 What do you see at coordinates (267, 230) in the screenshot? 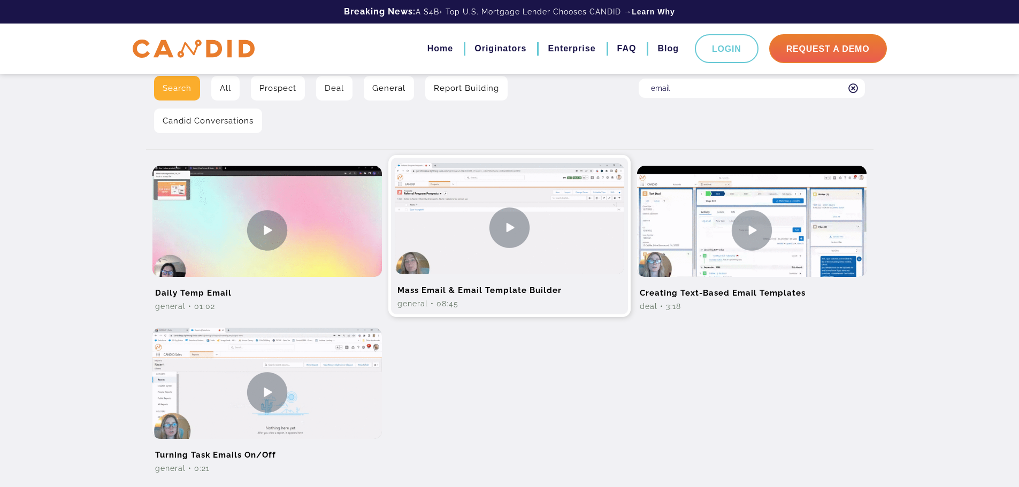
I see `img: Daily Temp Email Video` at bounding box center [267, 230].